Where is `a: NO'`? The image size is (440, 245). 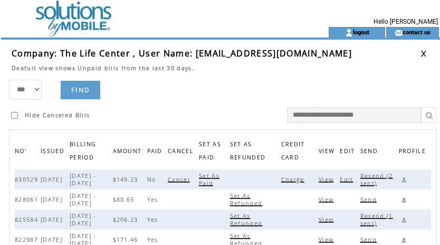
a: NO' is located at coordinates (22, 150).